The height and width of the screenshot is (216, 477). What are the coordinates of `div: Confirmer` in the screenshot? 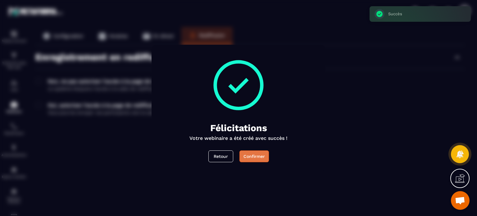 It's located at (254, 156).